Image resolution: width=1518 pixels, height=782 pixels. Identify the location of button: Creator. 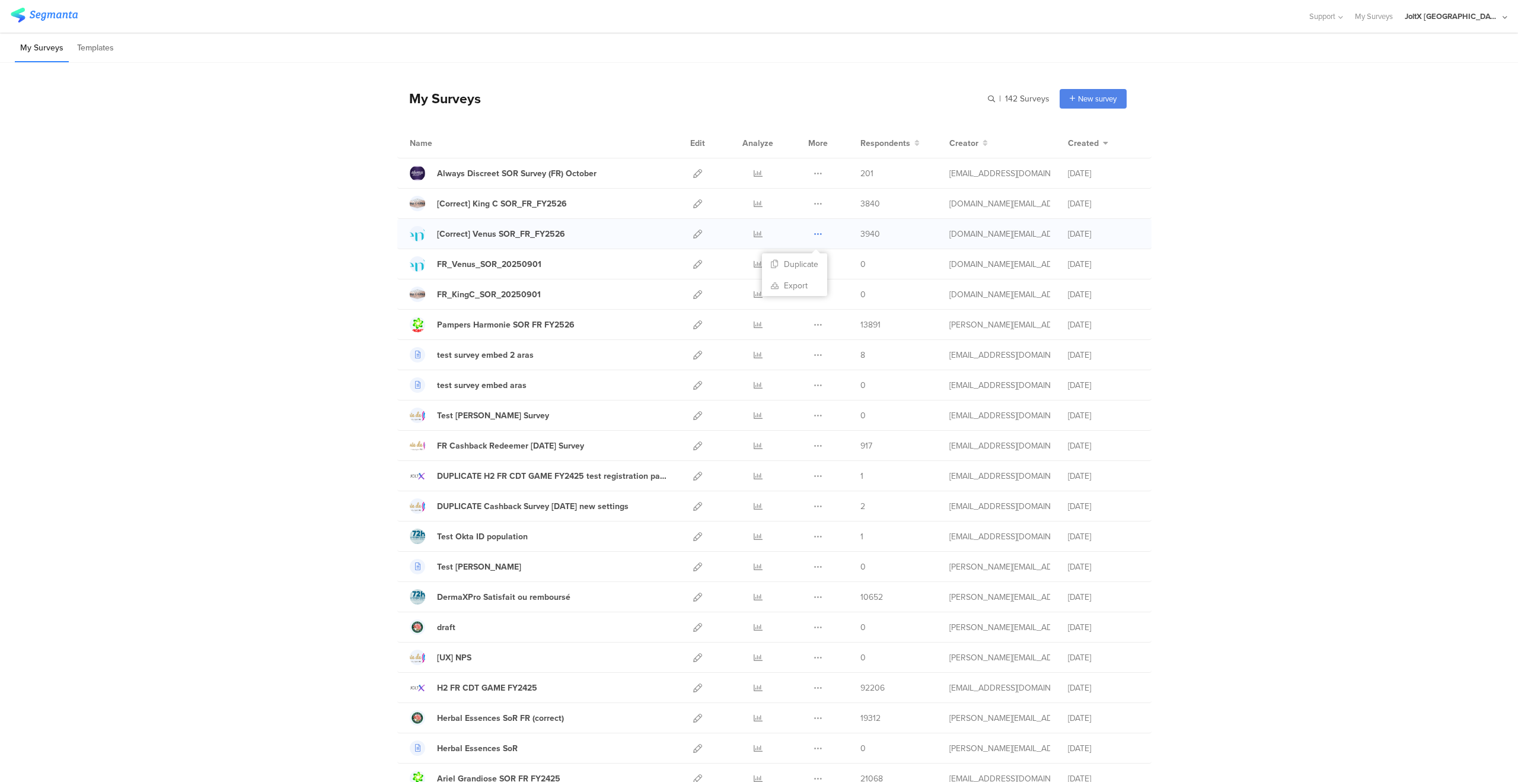
(968, 143).